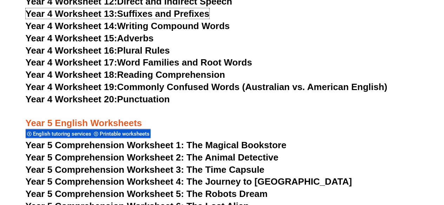 The height and width of the screenshot is (205, 444). Describe the element at coordinates (145, 170) in the screenshot. I see `a: Year 5 Comprehension Worksheet 3: The Time Capsule` at that location.